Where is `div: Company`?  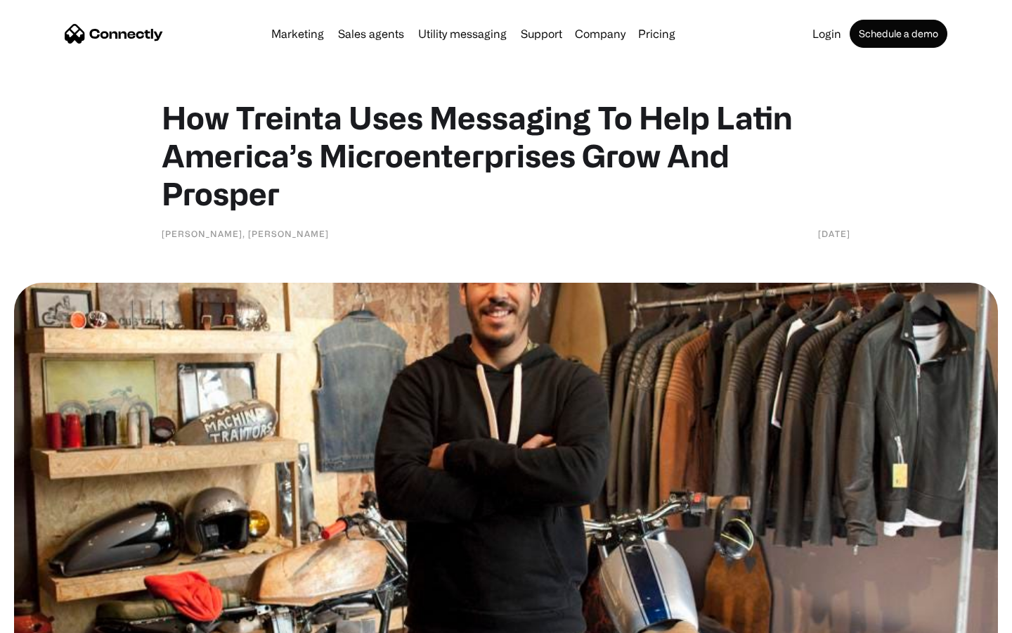
div: Company is located at coordinates (600, 34).